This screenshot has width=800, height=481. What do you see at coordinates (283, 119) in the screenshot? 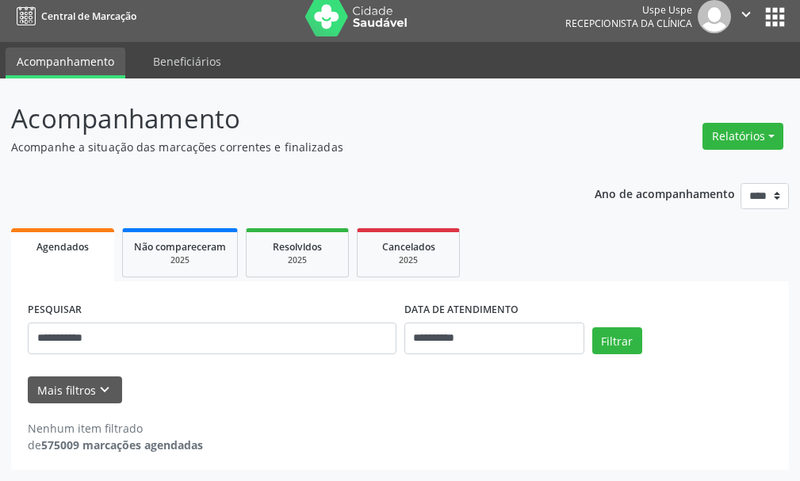
I see `p: Acompanhamento` at bounding box center [283, 119].